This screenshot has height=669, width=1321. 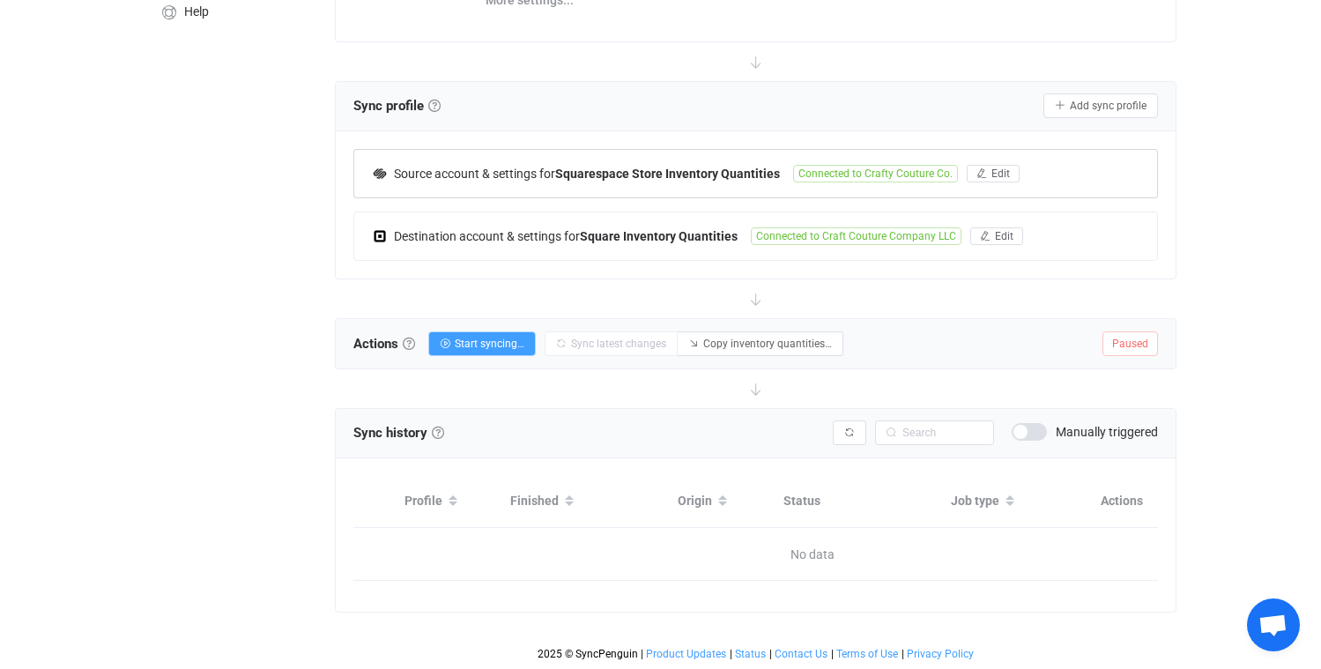 I want to click on span: Start syncing…, so click(x=489, y=344).